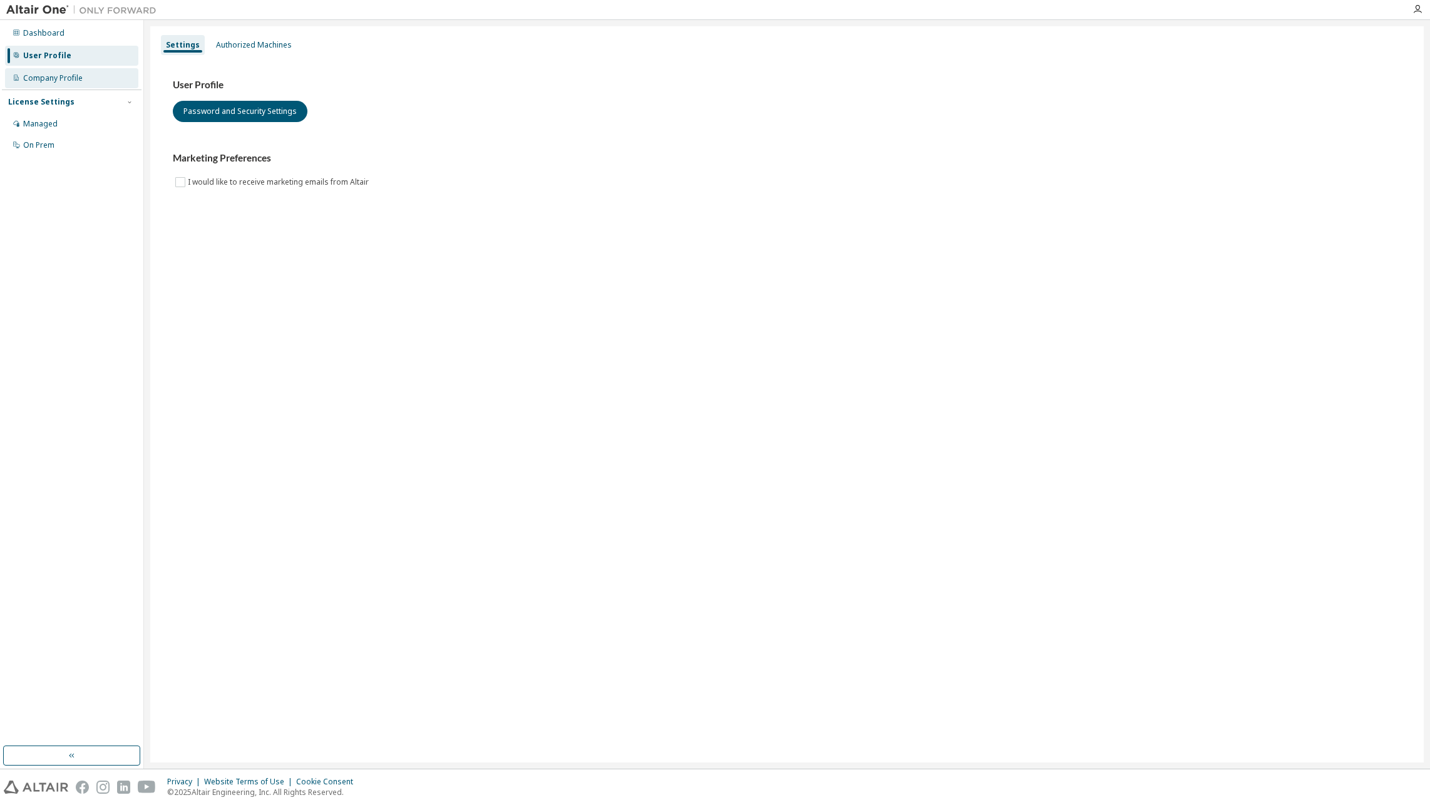  What do you see at coordinates (123, 787) in the screenshot?
I see `img: linkedin.svg` at bounding box center [123, 787].